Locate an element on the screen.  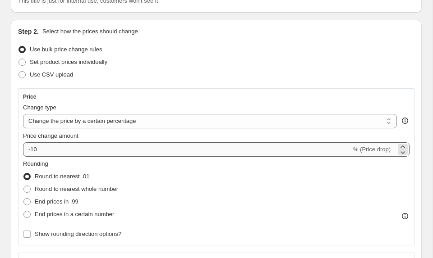
span: End prices in .99 is located at coordinates (56, 201).